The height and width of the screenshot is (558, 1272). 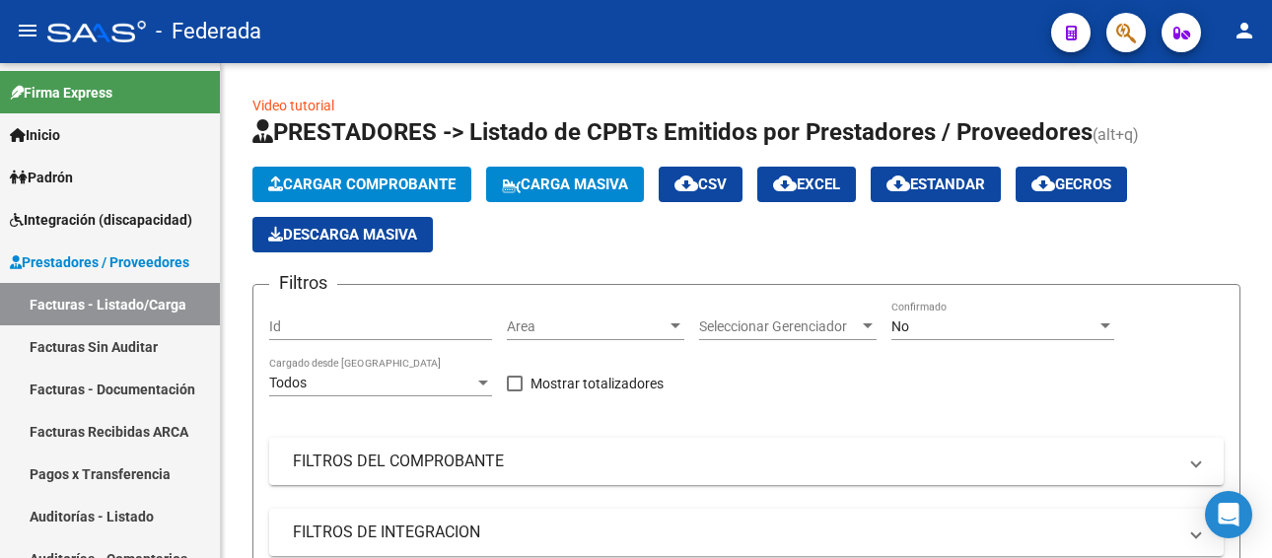 I want to click on span: - Federada, so click(x=208, y=32).